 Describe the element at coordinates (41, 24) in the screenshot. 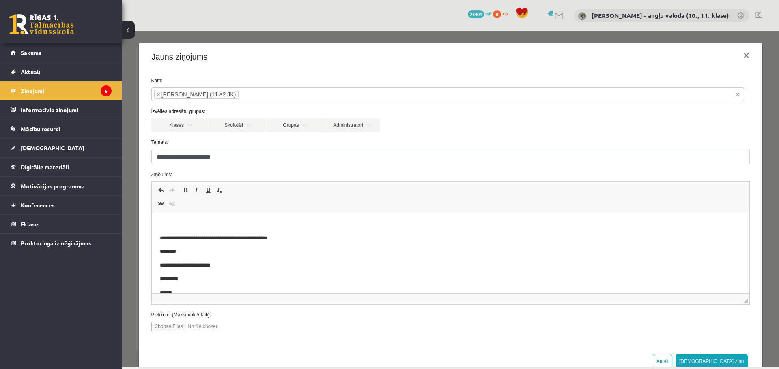

I see `a: Rīgas 1. Tālmācības vidusskola` at that location.